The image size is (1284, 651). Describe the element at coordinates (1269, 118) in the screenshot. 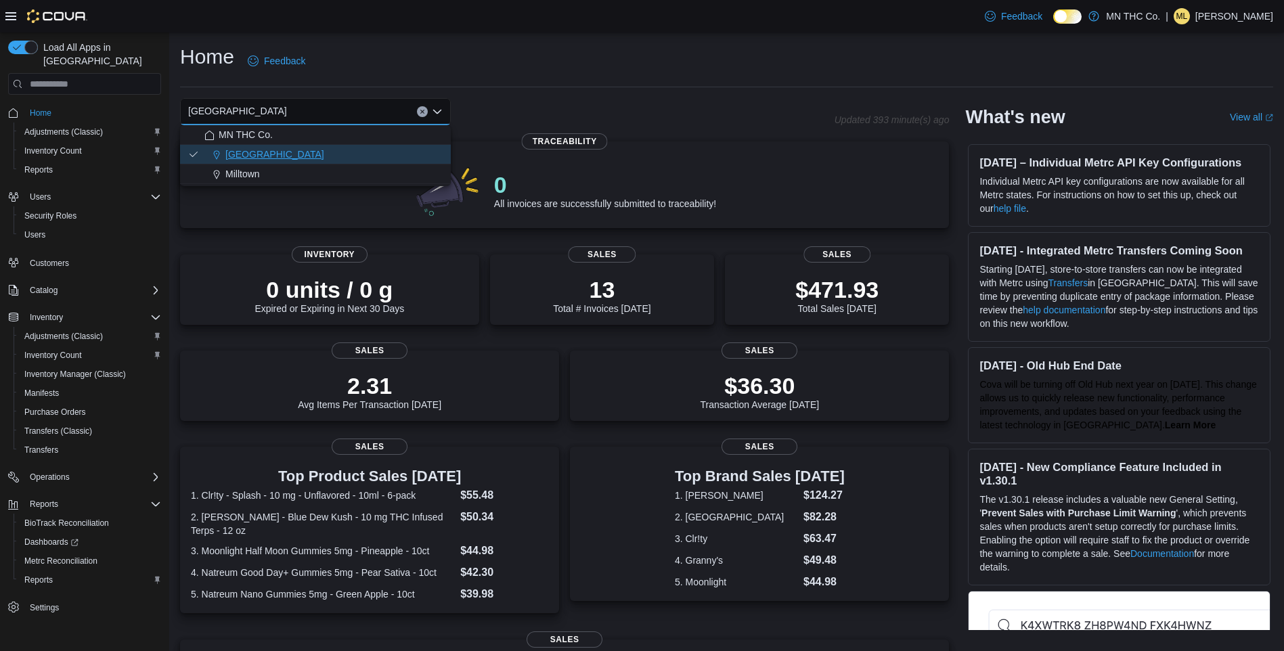

I see `svg: External link` at that location.